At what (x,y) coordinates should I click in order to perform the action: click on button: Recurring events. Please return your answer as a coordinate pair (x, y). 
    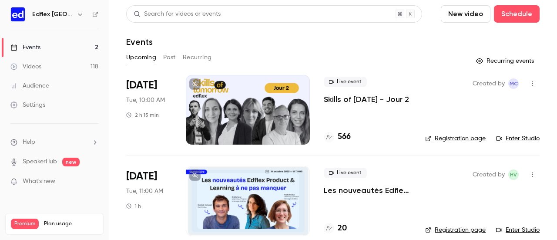
    Looking at the image, I should click on (506, 61).